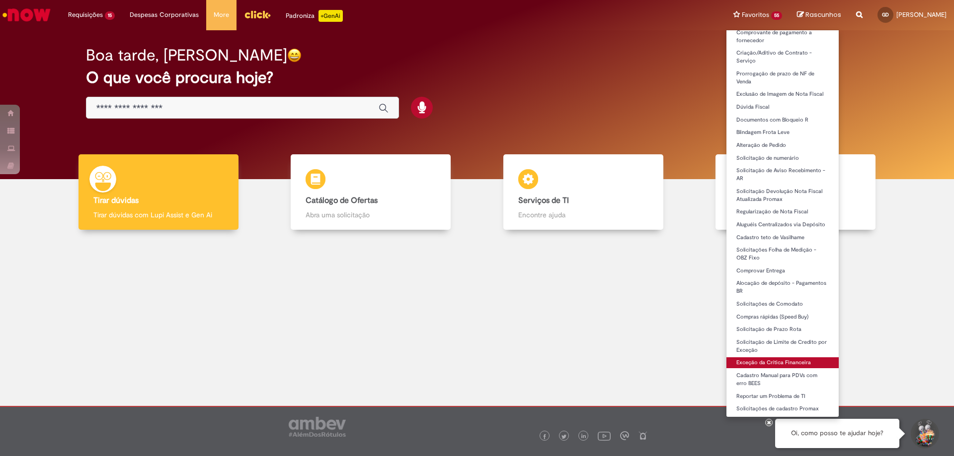  What do you see at coordinates (158, 215) in the screenshot?
I see `p: Tirar dúvidas com Lupi Assist e Gen Ai` at bounding box center [158, 215].